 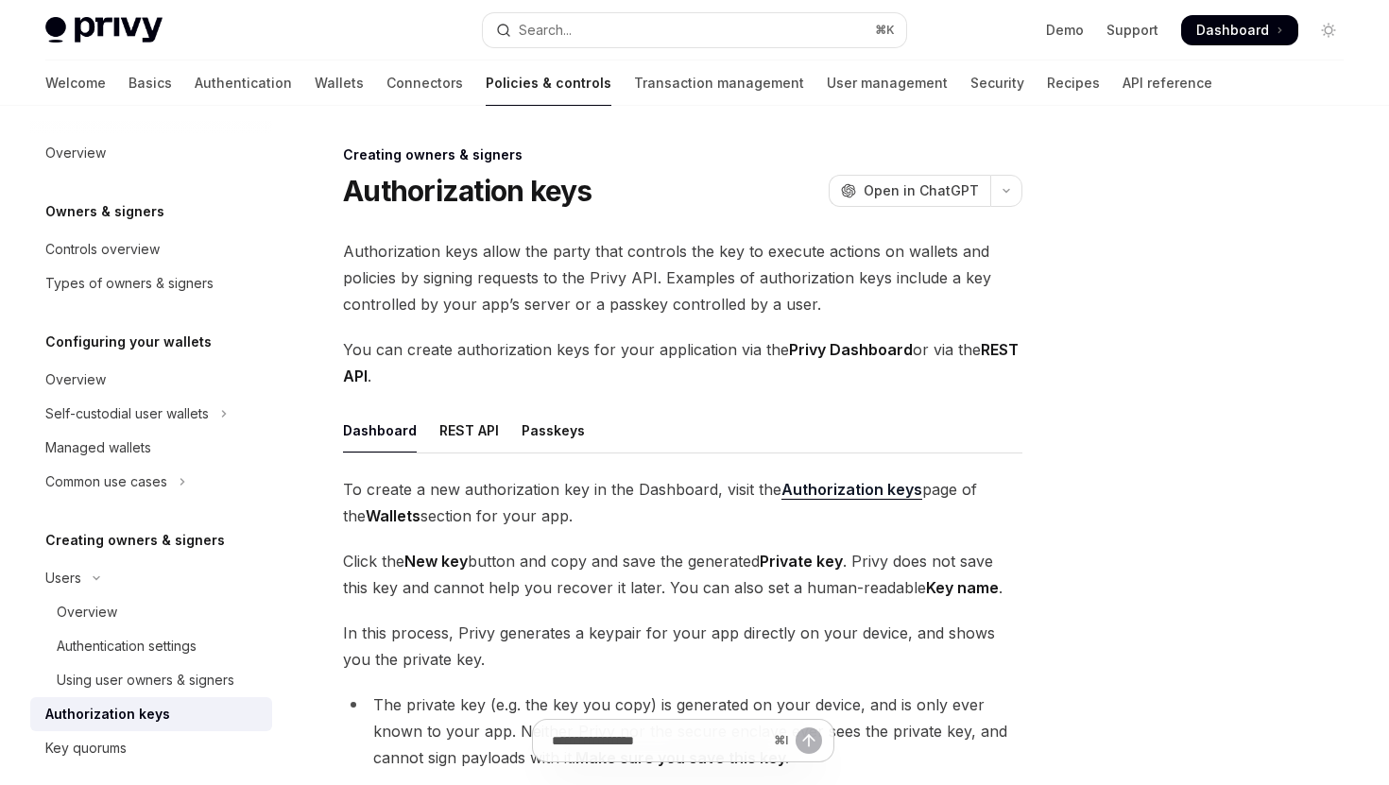 What do you see at coordinates (151, 578) in the screenshot?
I see `button: Toggle Users section` at bounding box center [151, 578].